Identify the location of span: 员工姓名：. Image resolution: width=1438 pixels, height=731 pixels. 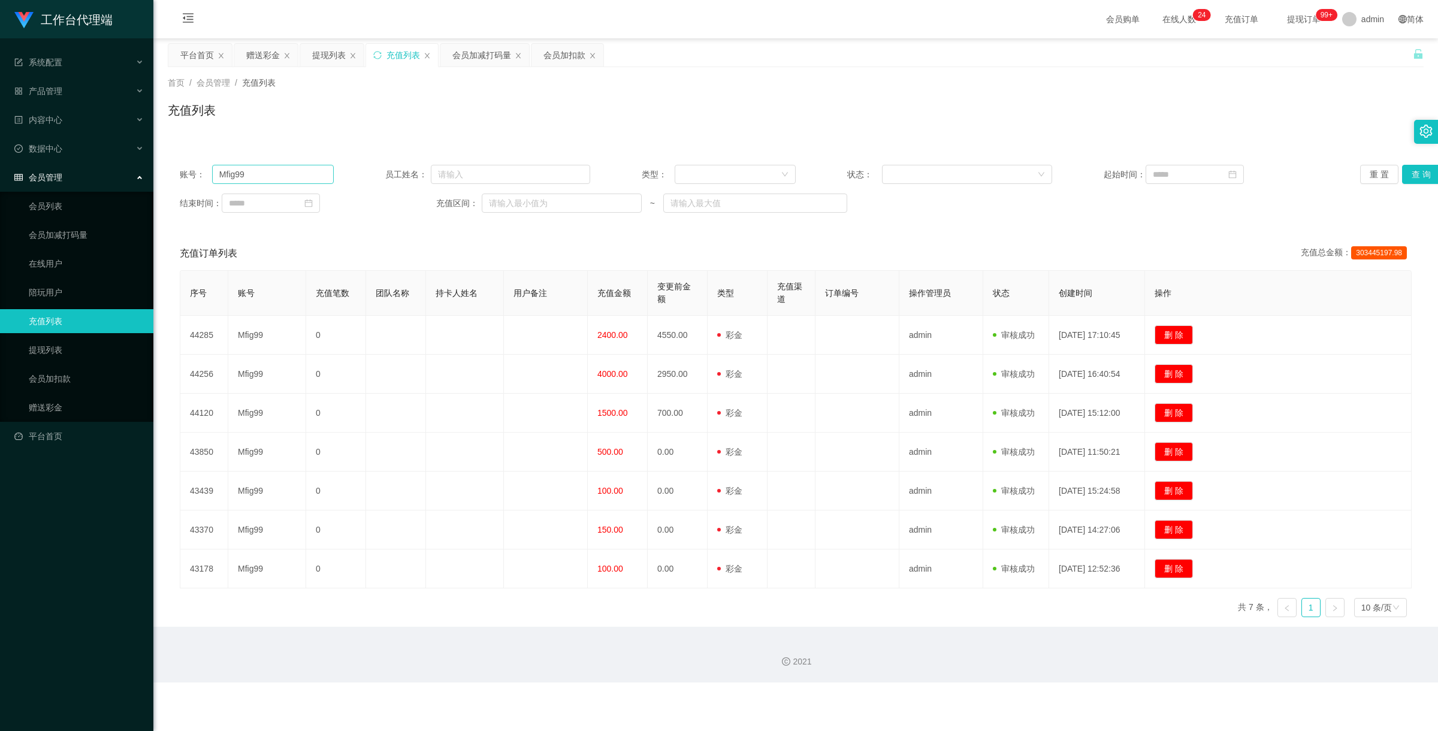
(408, 174).